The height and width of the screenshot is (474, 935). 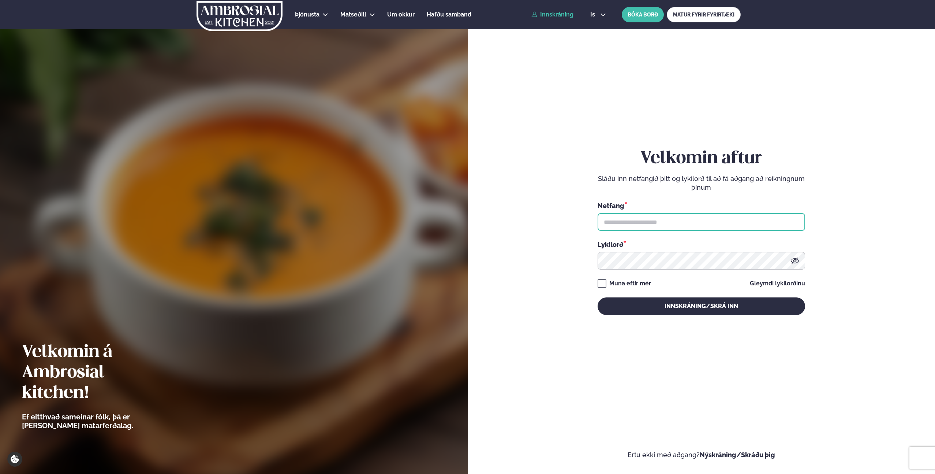 I want to click on a: Um okkur, so click(x=401, y=15).